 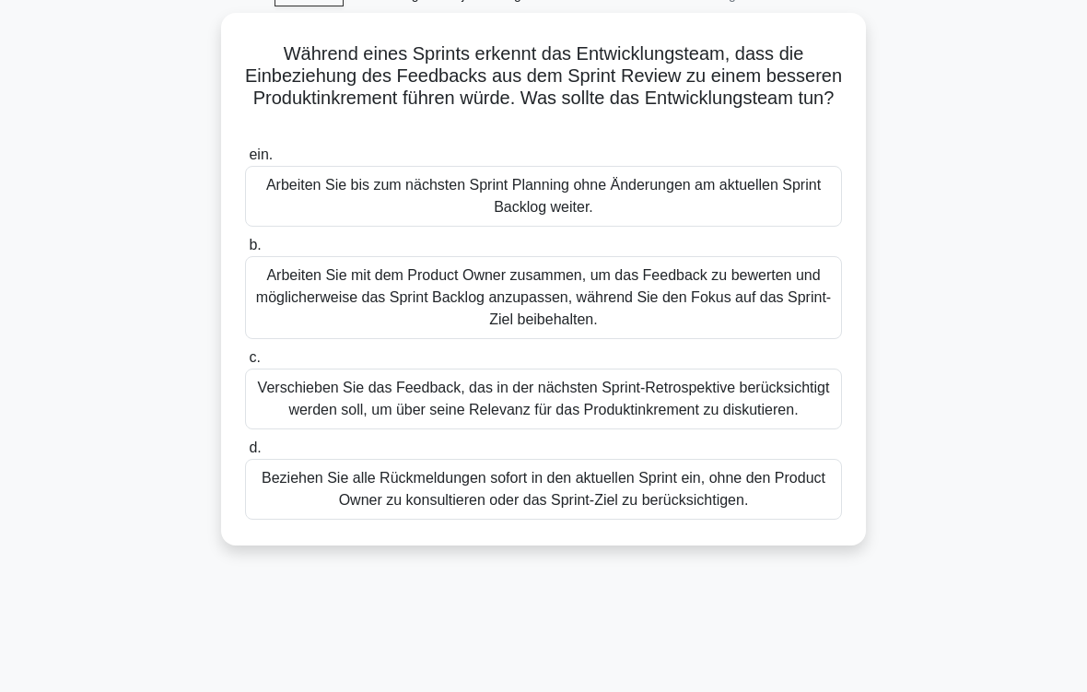 I want to click on span: c., so click(x=254, y=357).